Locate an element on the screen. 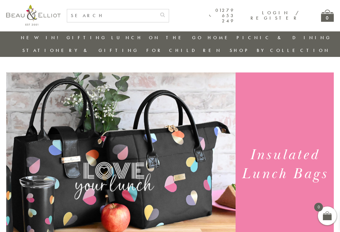 This screenshot has height=232, width=340. a: Shop by collection is located at coordinates (279, 50).